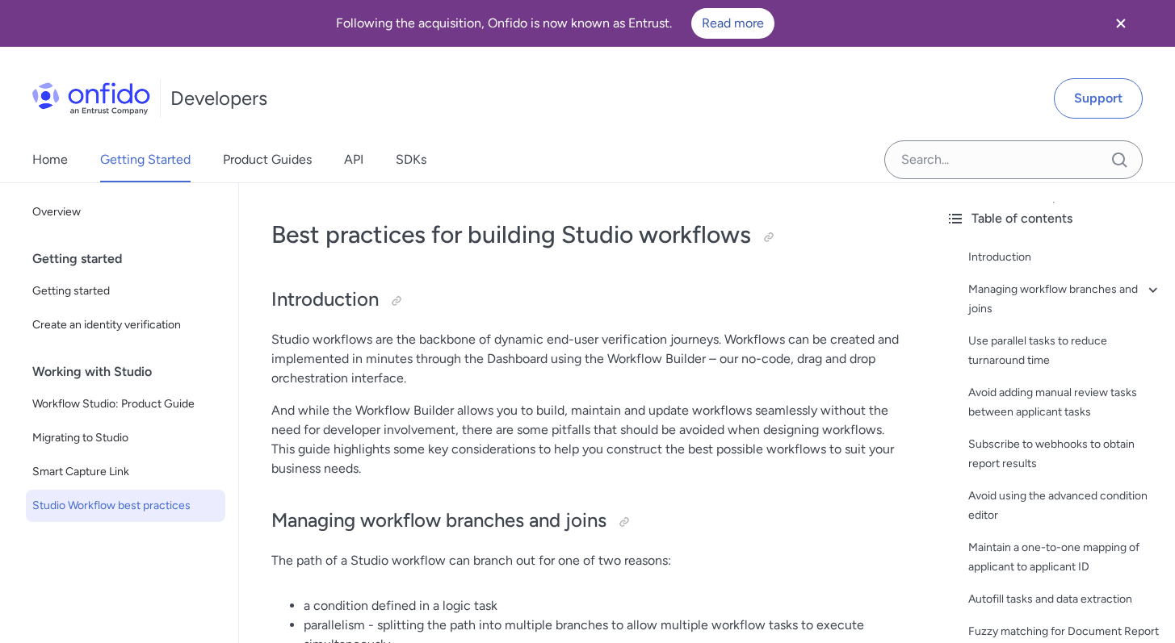 The height and width of the screenshot is (643, 1175). I want to click on span: Getting started, so click(125, 291).